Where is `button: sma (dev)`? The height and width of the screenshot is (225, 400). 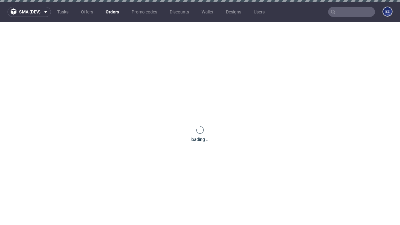 button: sma (dev) is located at coordinates (29, 12).